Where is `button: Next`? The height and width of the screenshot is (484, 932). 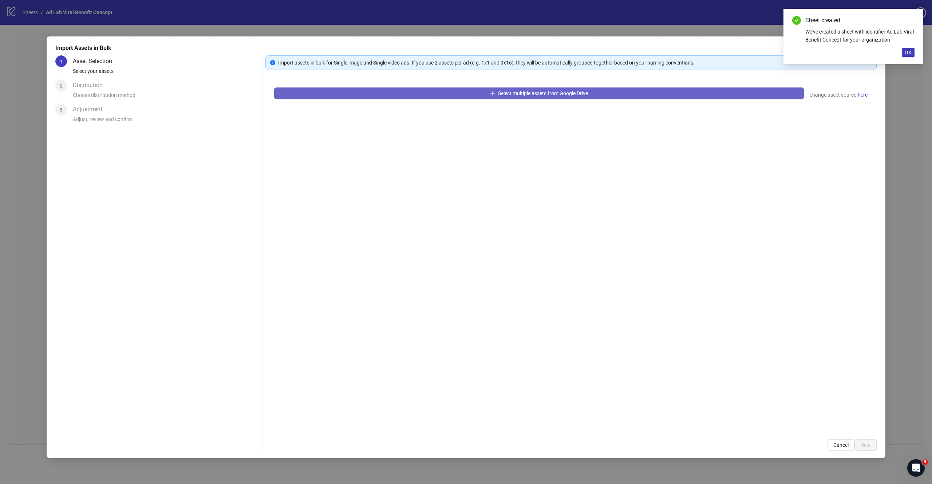 button: Next is located at coordinates (865, 445).